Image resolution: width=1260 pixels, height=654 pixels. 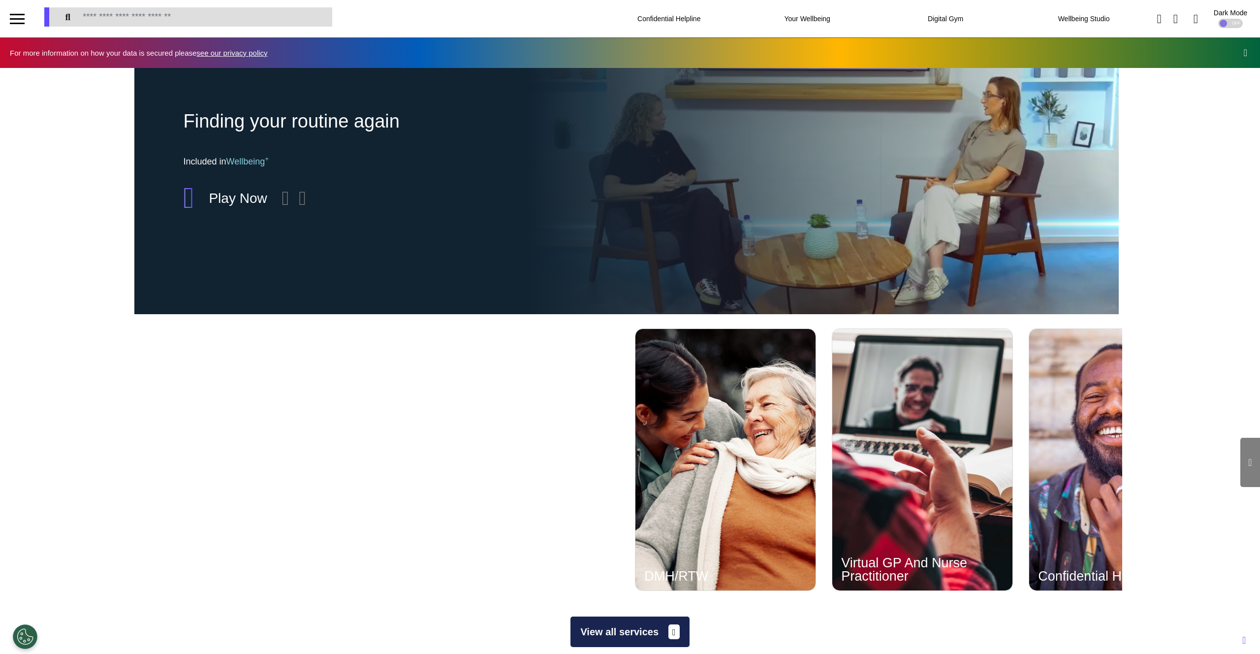 I want to click on div: Play Now, so click(x=238, y=198).